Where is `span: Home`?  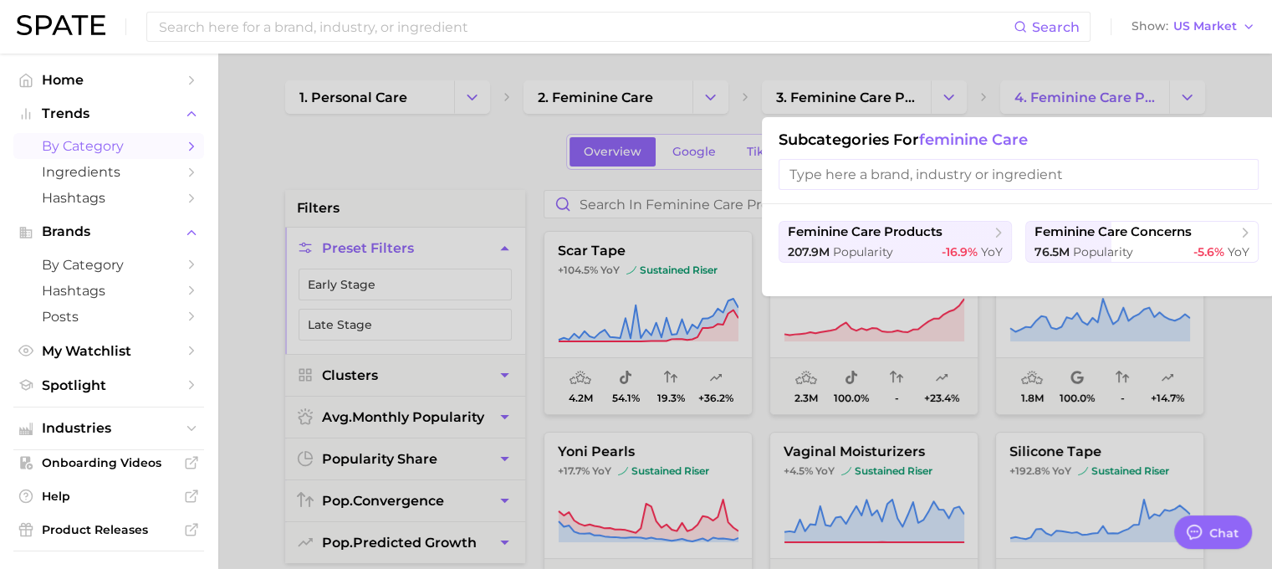
span: Home is located at coordinates (109, 79).